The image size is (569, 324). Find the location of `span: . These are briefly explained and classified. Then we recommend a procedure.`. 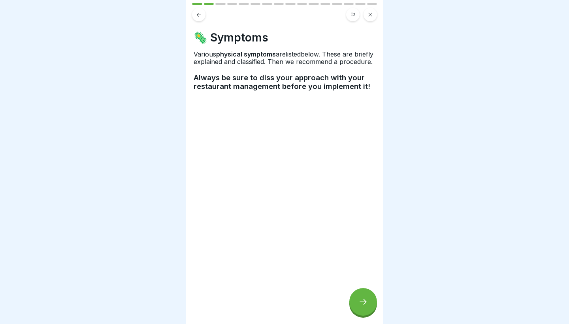

span: . These are briefly explained and classified. Then we recommend a procedure. is located at coordinates (284, 58).